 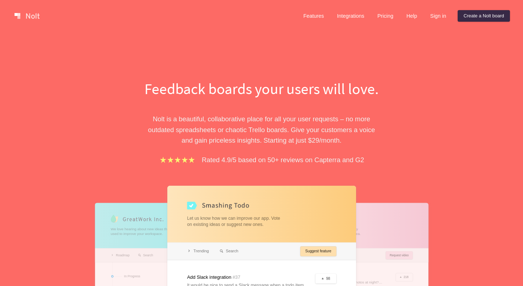 What do you see at coordinates (412, 16) in the screenshot?
I see `a: Help` at bounding box center [412, 16].